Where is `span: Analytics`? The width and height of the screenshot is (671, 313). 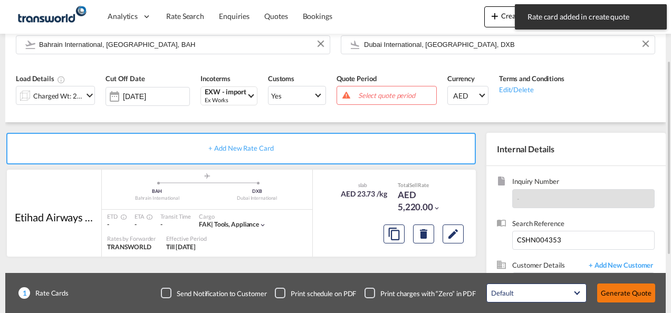 span: Analytics is located at coordinates (122, 16).